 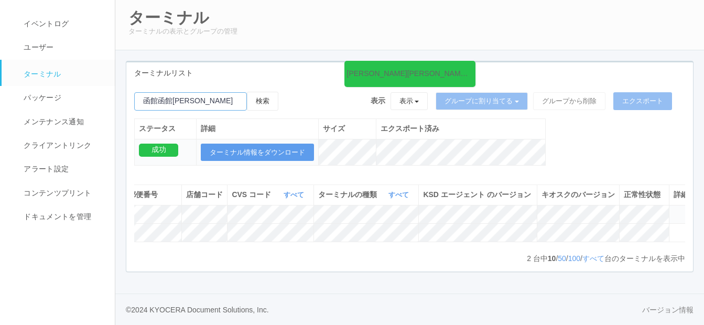 What do you see at coordinates (643, 101) in the screenshot?
I see `button: エクスポート` at bounding box center [643, 101].